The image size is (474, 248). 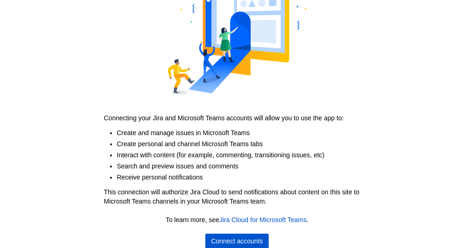 What do you see at coordinates (247, 166) in the screenshot?
I see `li: Search and preview issues and comments` at bounding box center [247, 166].